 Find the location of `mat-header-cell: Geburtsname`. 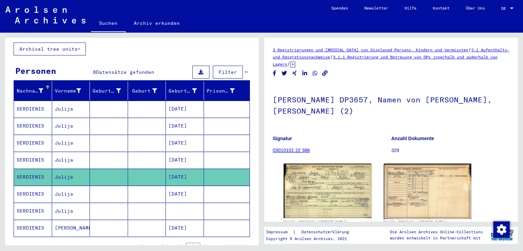

mat-header-cell: Geburtsname is located at coordinates (109, 91).